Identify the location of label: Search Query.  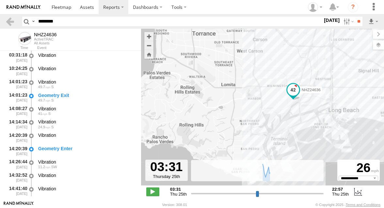
(33, 21).